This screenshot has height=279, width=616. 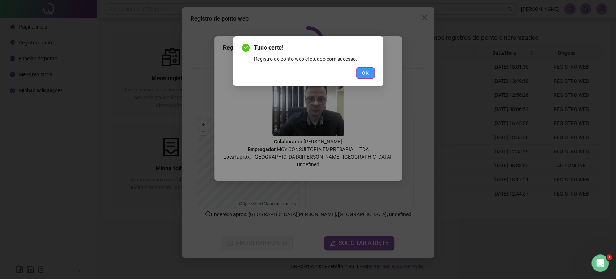 I want to click on div: Registro de ponto web efetuado com sucesso., so click(x=314, y=59).